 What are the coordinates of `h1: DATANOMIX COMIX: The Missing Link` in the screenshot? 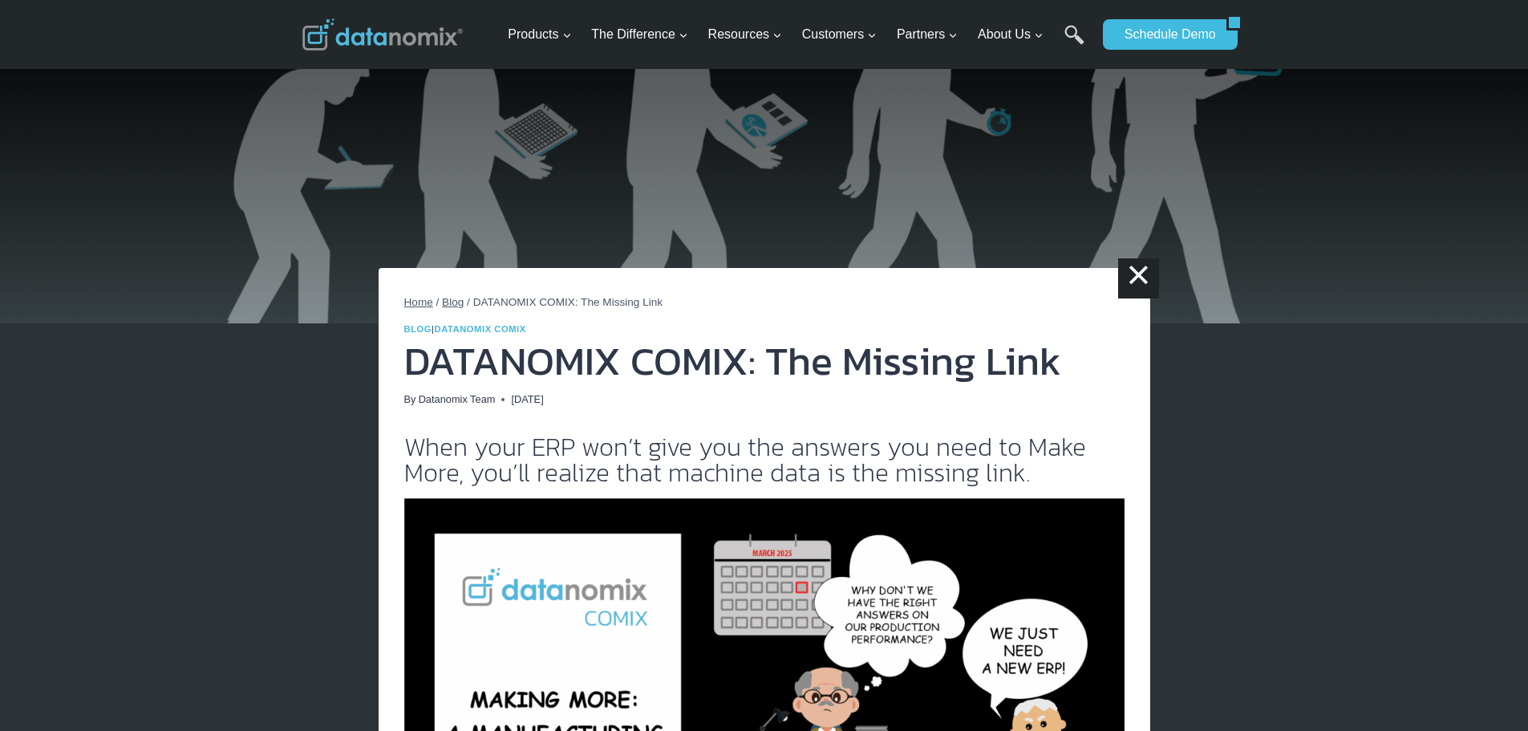 It's located at (765, 361).